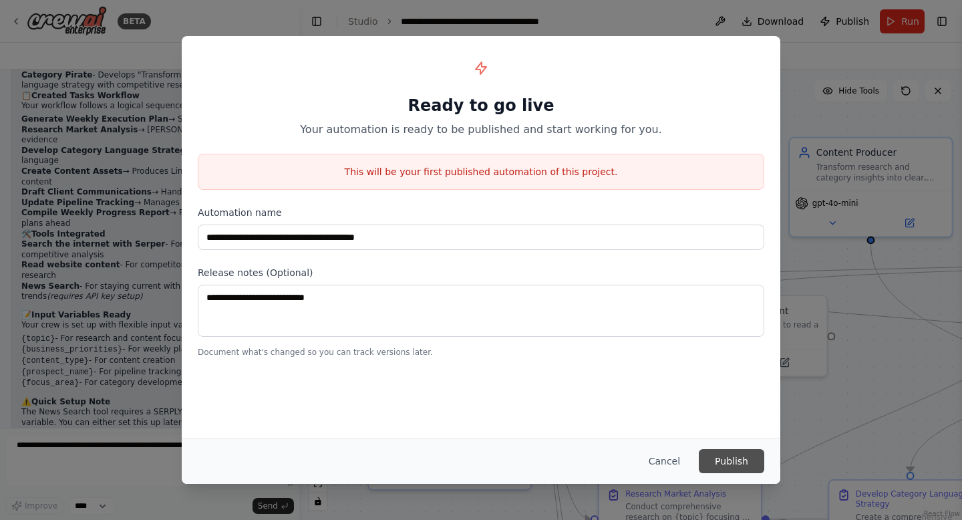 The height and width of the screenshot is (520, 962). I want to click on button: Publish, so click(732, 461).